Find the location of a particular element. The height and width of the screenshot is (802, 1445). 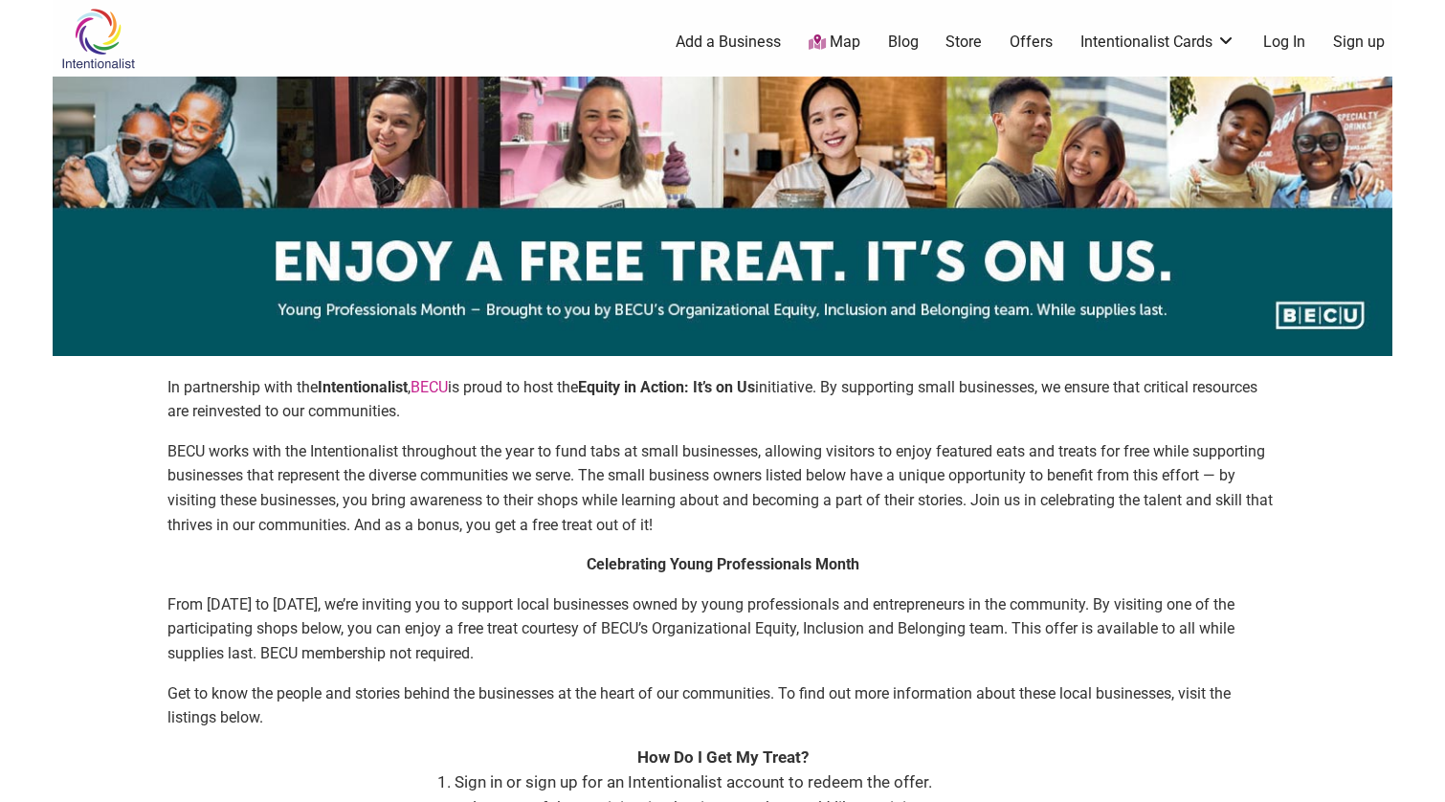

p: In partnership with the , is proud to host the initiative. By supporting small businesses, we ens... is located at coordinates (723, 399).